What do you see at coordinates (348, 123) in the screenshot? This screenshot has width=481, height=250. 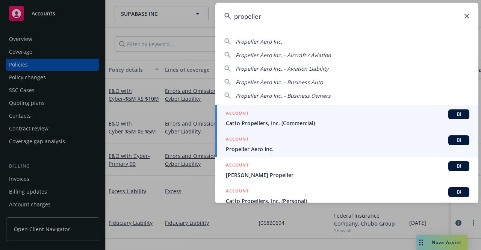 I see `span: Catto Propellers, Inc. (Commercial)` at bounding box center [348, 123].